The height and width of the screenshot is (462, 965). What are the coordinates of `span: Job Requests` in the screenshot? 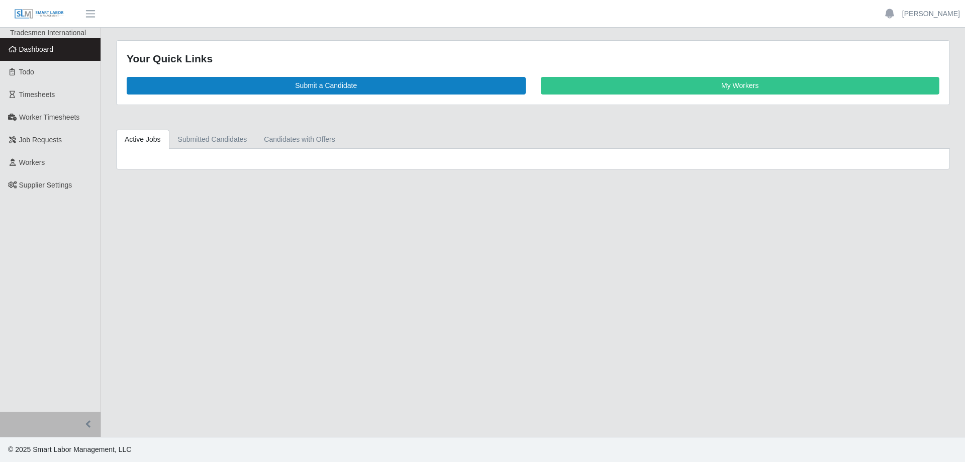 It's located at (41, 140).